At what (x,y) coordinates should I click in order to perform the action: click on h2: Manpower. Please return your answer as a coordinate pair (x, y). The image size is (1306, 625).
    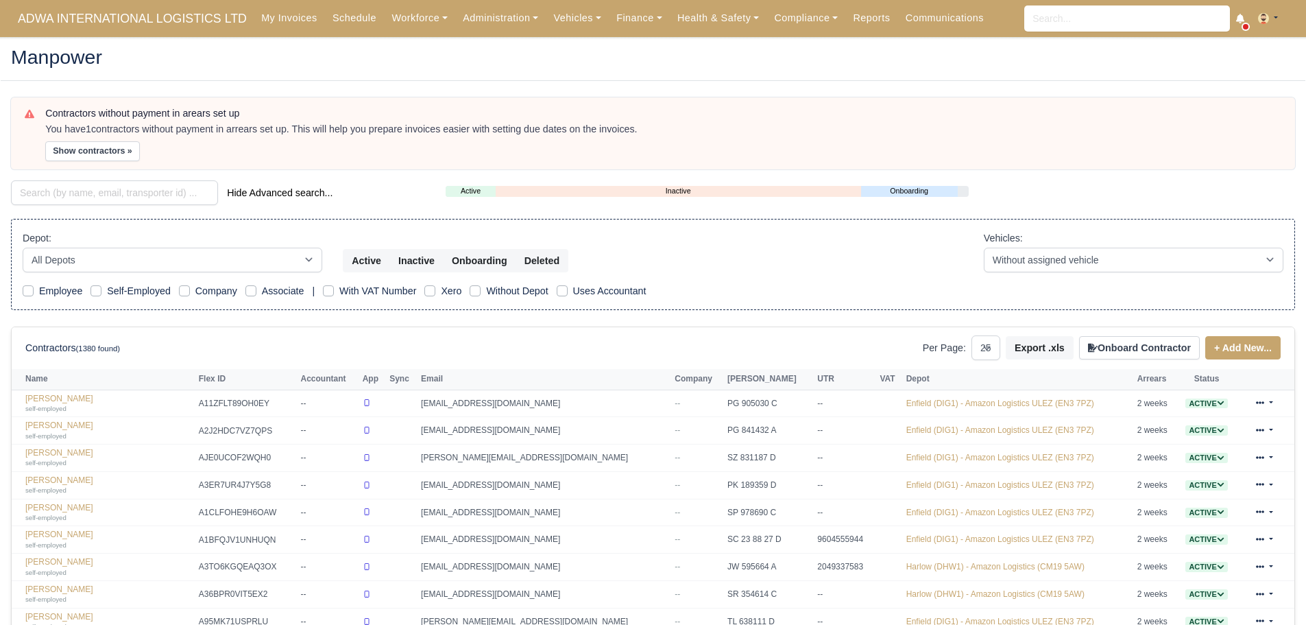
    Looking at the image, I should click on (653, 57).